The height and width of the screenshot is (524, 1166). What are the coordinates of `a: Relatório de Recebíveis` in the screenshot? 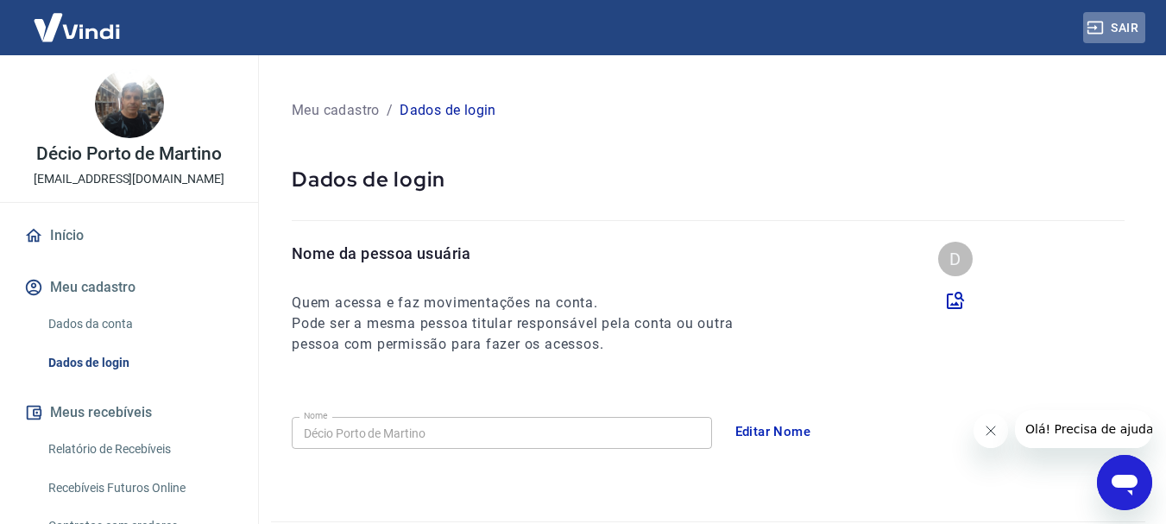 It's located at (139, 449).